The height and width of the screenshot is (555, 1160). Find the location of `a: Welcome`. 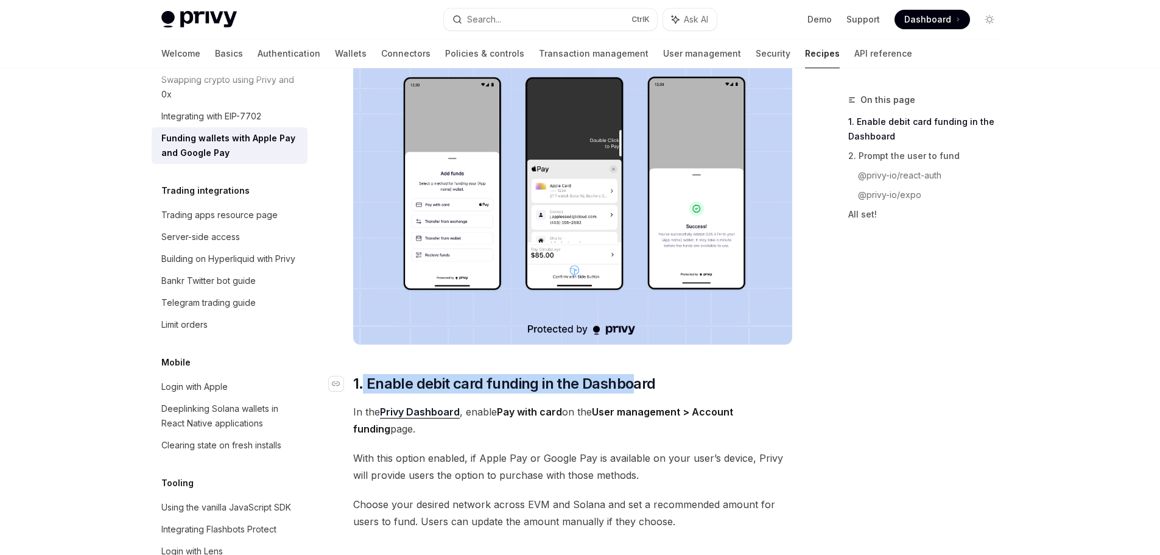

a: Welcome is located at coordinates (181, 54).